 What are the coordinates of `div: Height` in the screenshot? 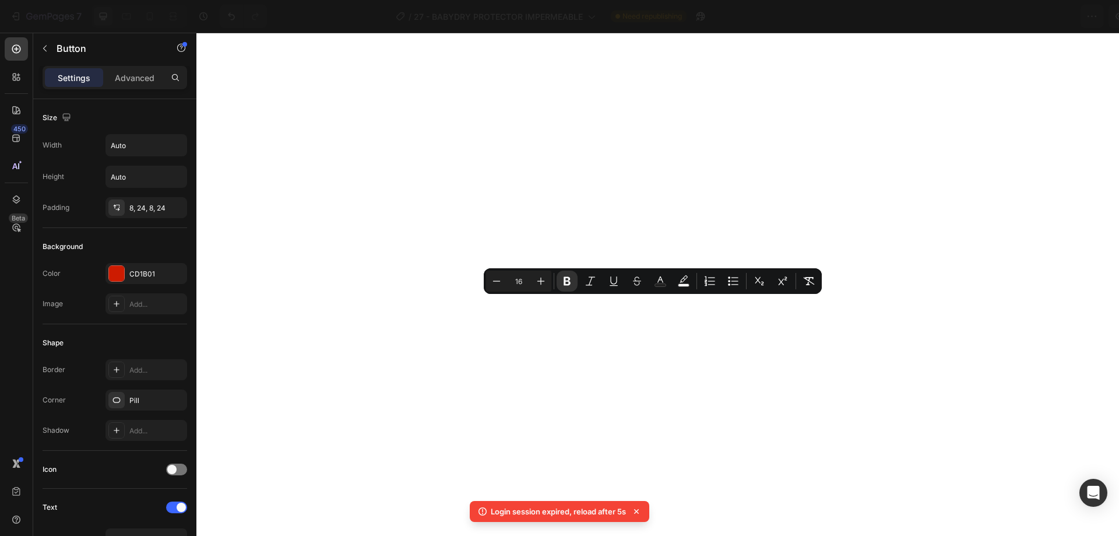 It's located at (53, 177).